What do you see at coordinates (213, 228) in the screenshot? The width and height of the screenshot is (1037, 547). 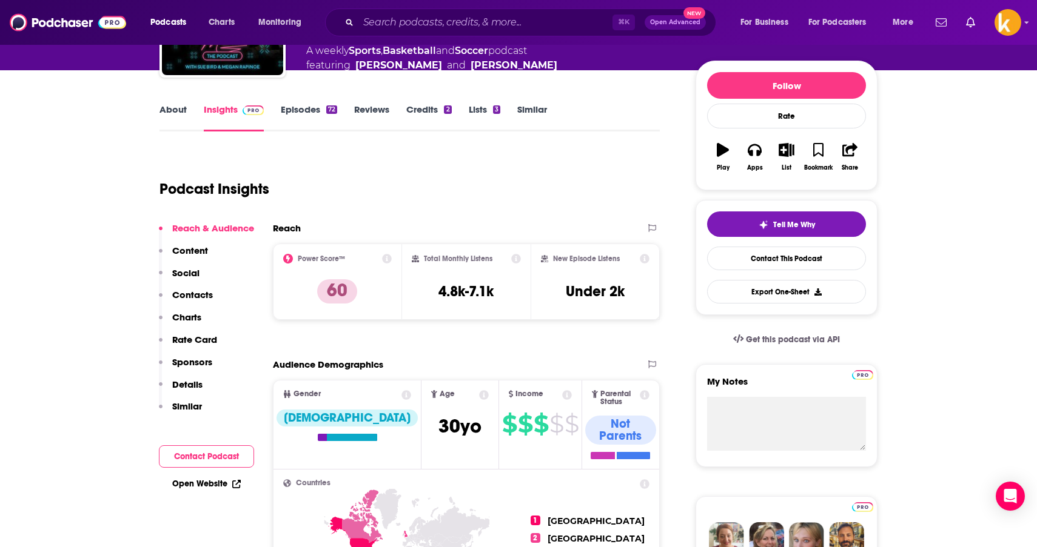 I see `p: Reach & Audience` at bounding box center [213, 228].